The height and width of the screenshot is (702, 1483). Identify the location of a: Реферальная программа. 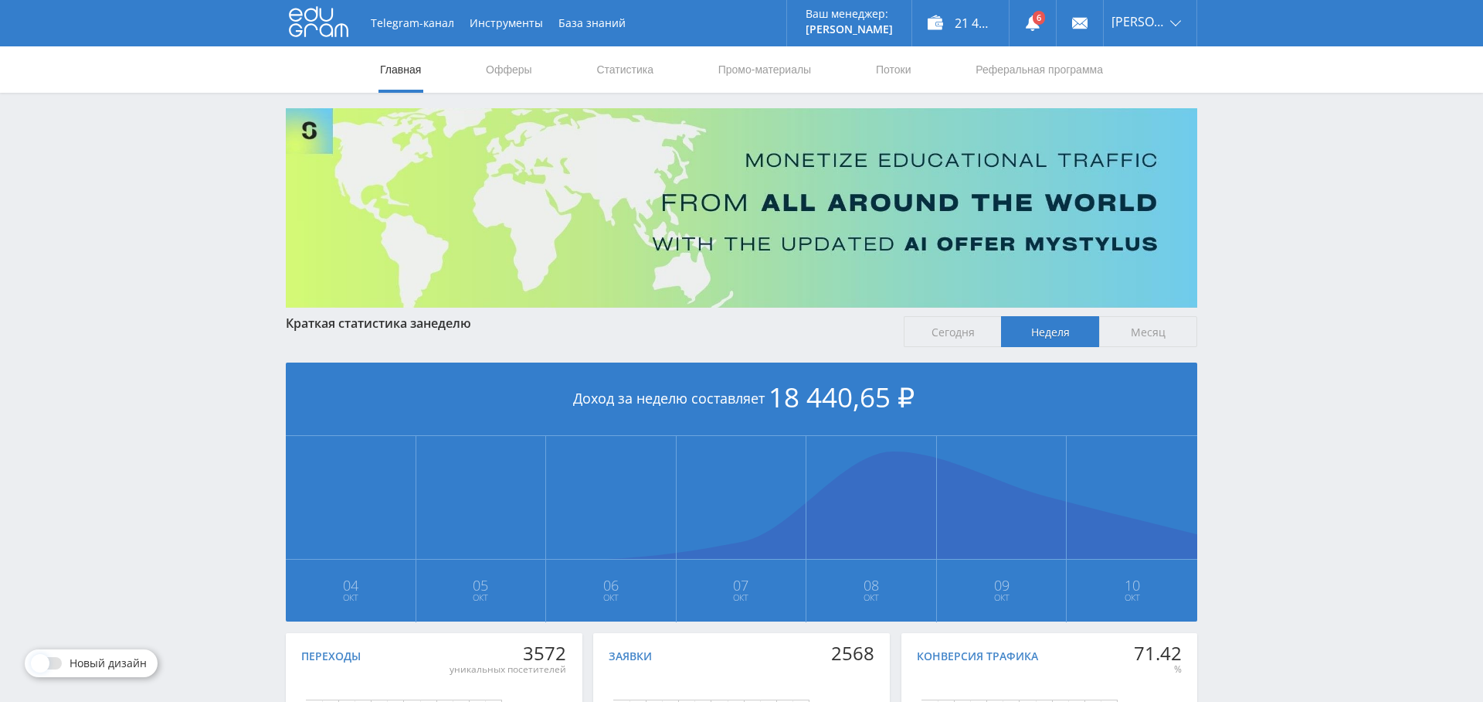
(1039, 70).